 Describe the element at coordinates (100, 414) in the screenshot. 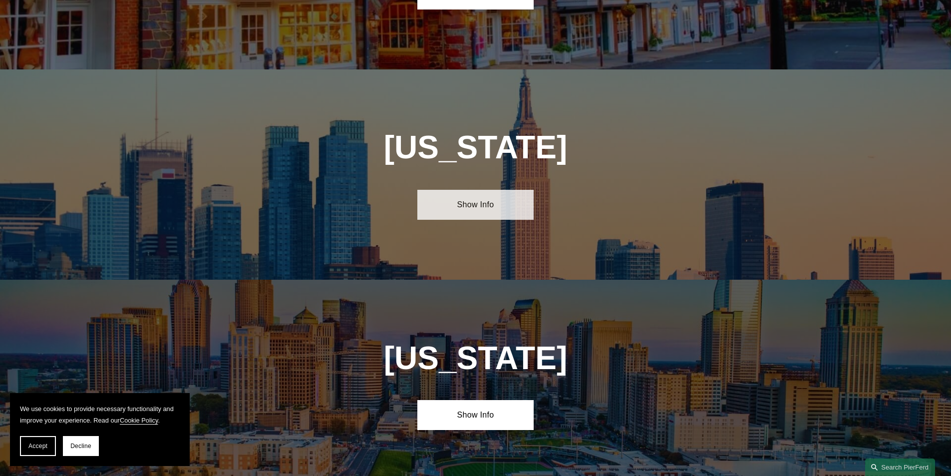

I see `p: We use cookies to provide necessary functionality and improve your experience. Read our .` at that location.